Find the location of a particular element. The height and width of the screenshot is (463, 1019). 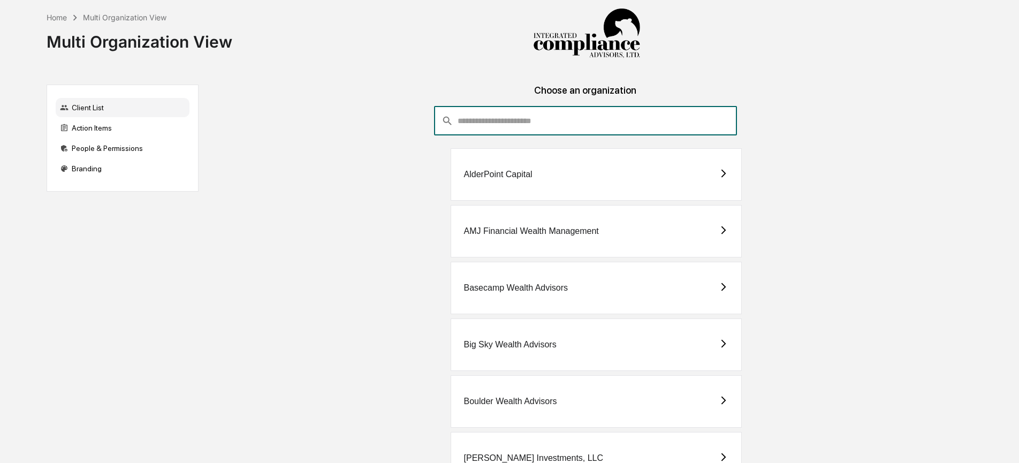

div: AlderPoint Capital is located at coordinates (498, 174).